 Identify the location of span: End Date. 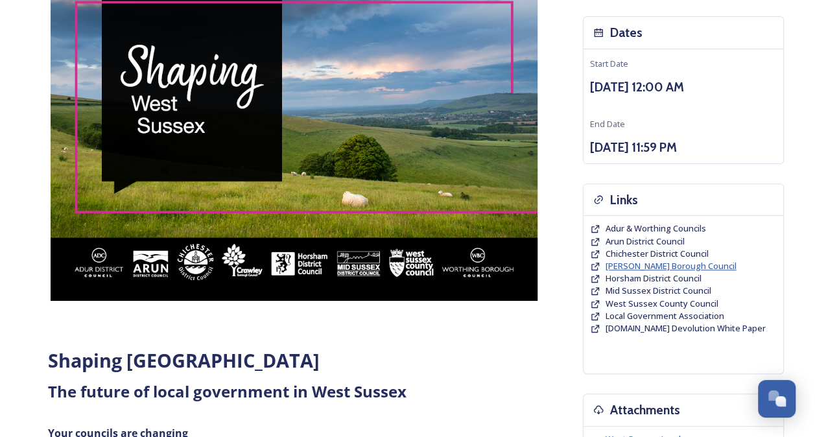
(608, 124).